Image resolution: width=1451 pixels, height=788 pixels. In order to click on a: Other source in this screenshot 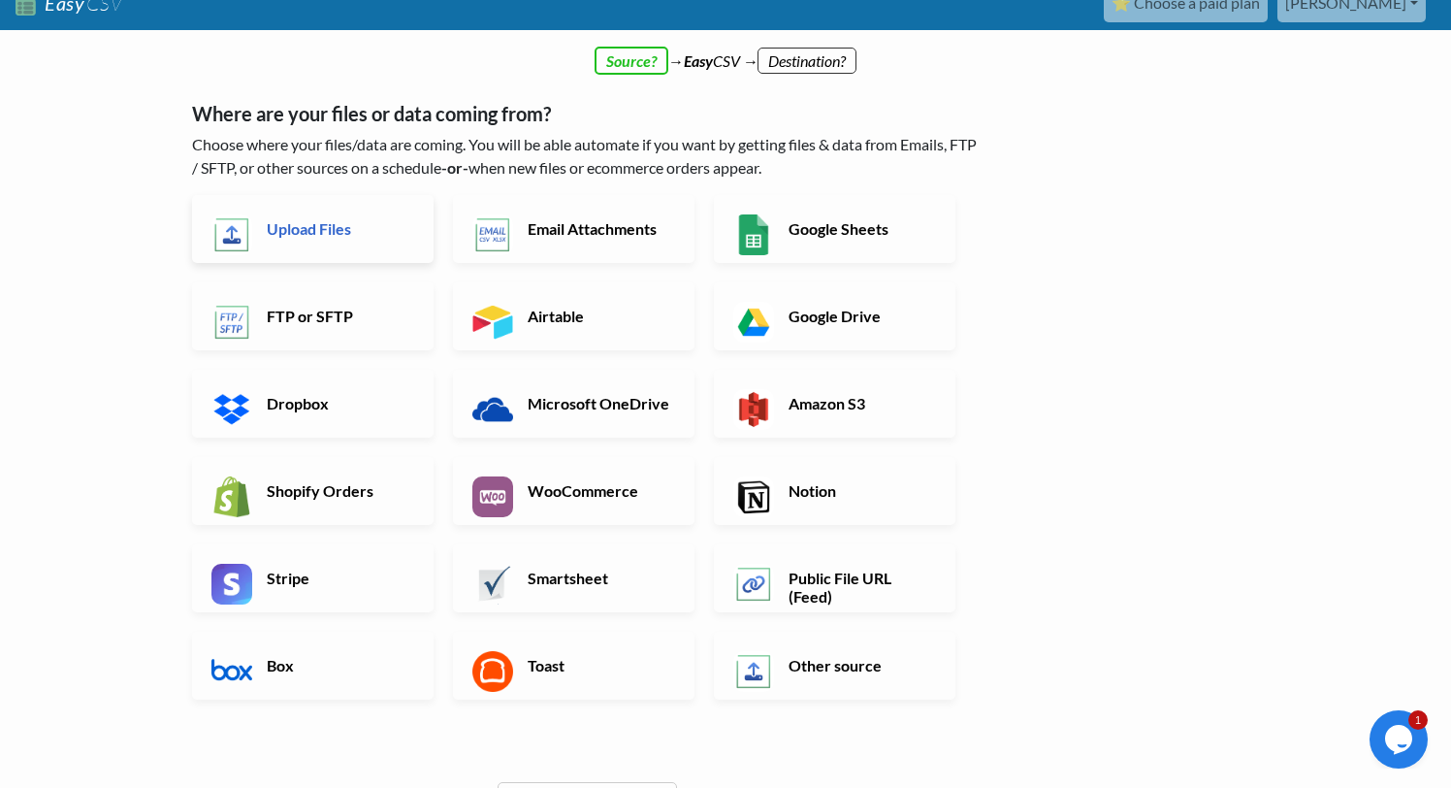, I will do `click(834, 666)`.